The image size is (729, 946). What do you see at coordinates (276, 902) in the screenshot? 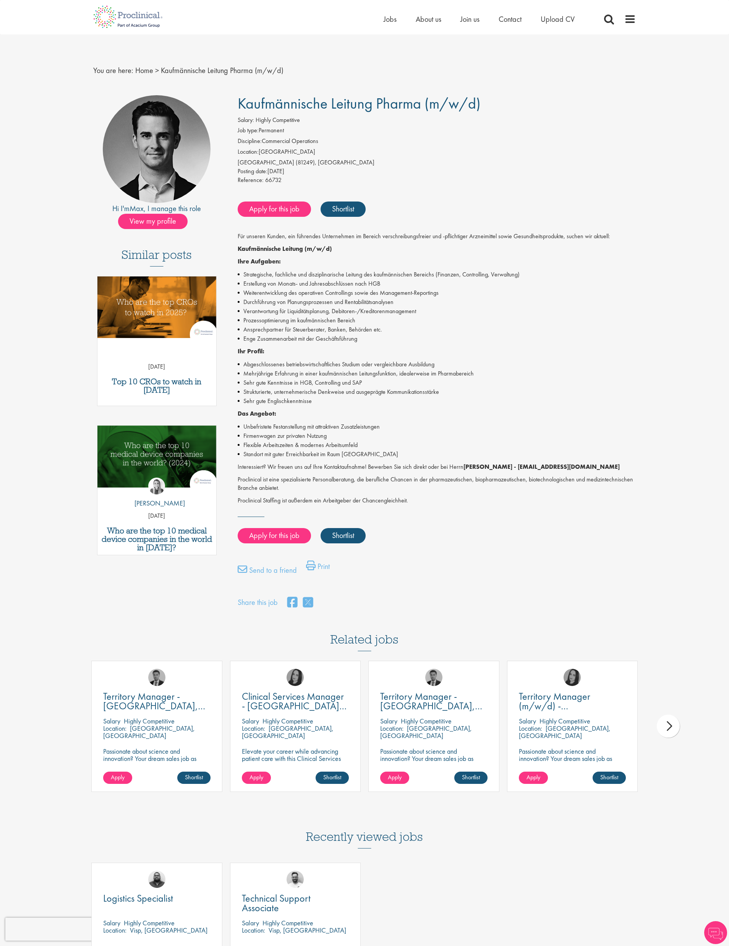
I see `span: Technical Support Associate` at bounding box center [276, 902].